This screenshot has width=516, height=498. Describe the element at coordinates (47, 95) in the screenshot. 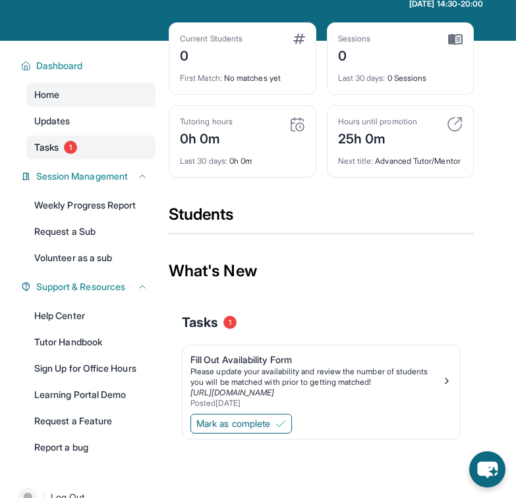

I see `span: Home` at that location.